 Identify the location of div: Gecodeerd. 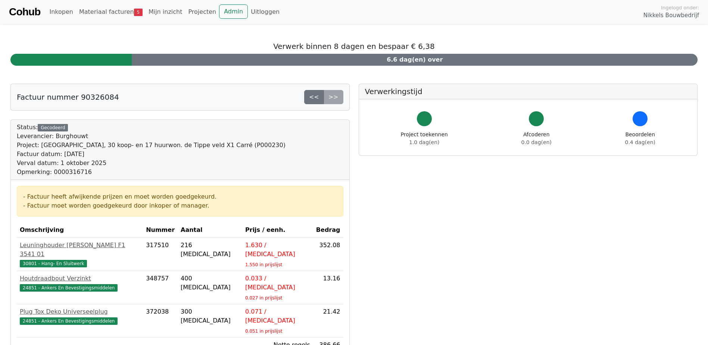
(53, 128).